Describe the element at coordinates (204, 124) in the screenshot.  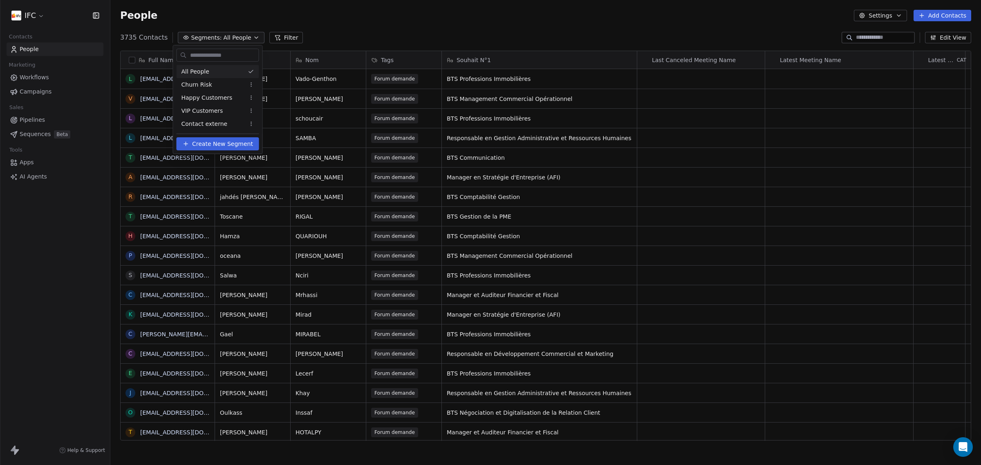
I see `span: Contact externe` at that location.